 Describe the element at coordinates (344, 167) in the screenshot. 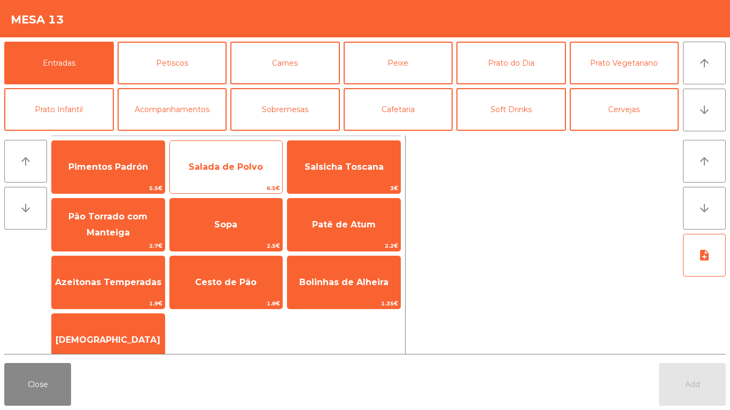

I see `span: Salsicha Toscana` at that location.